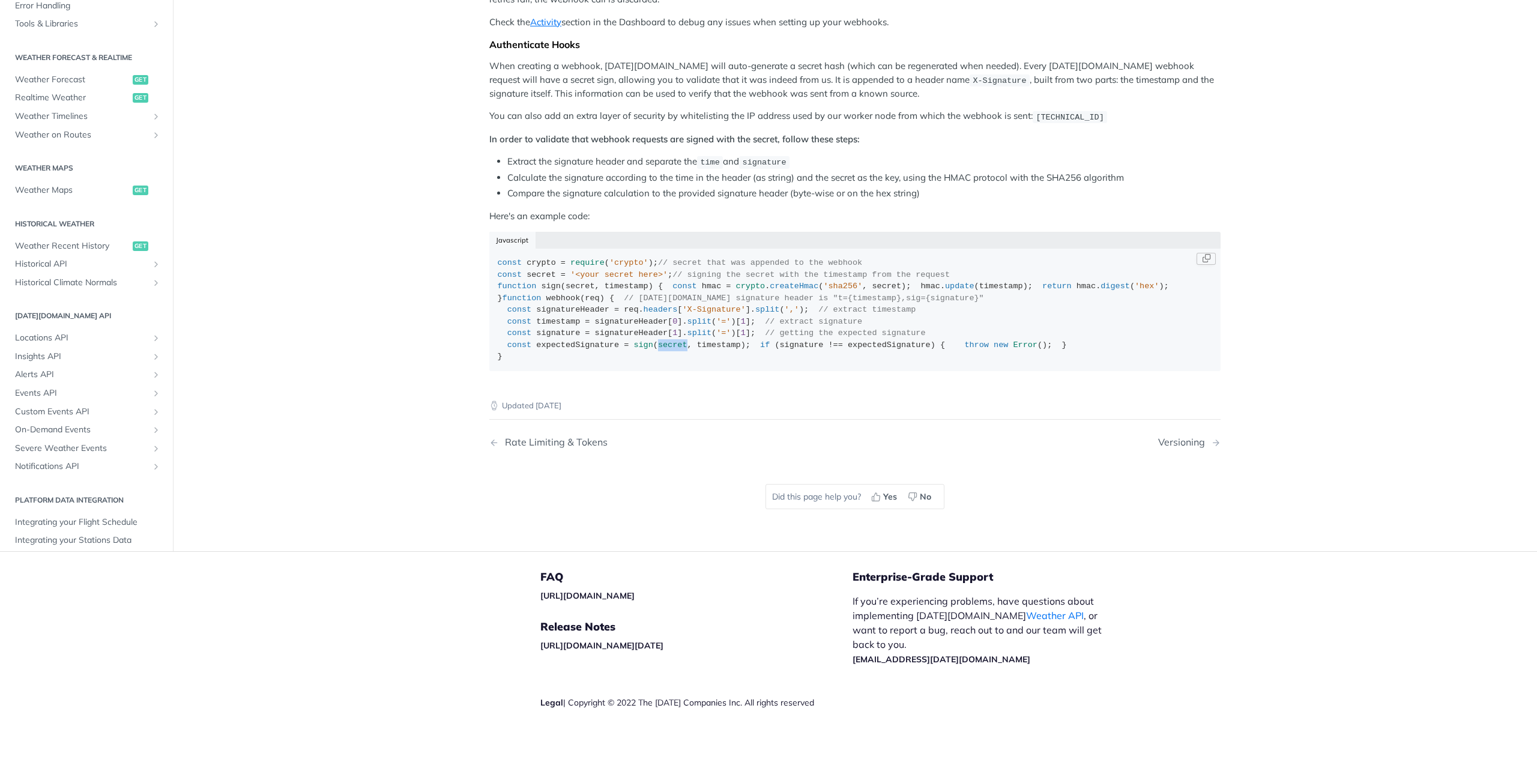  Describe the element at coordinates (86, 559) in the screenshot. I see `a: Integrating your Assets` at that location.